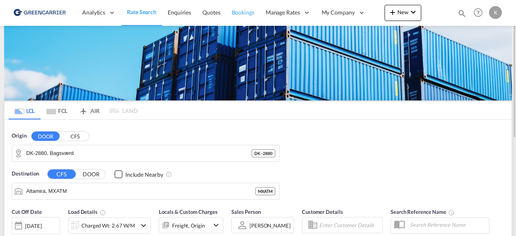 The image size is (516, 236). Describe the element at coordinates (39, 13) in the screenshot. I see `img: b0b18ec08afe11efb1d4932555f5f09d.png` at that location.